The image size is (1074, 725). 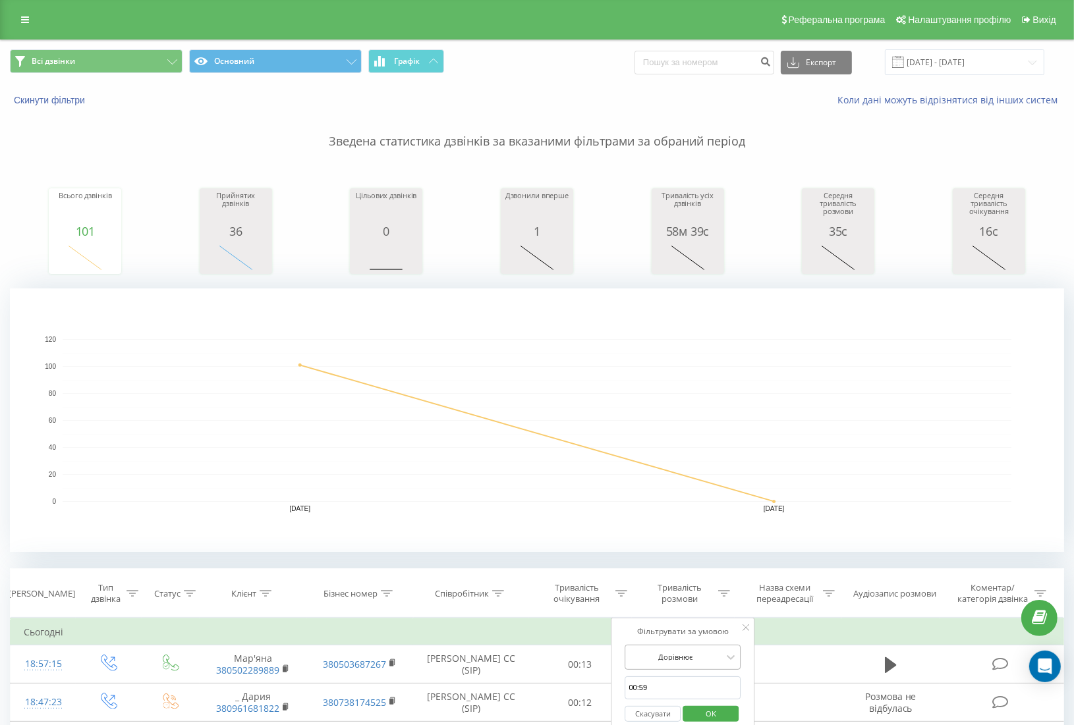 I want to click on text: 100, so click(x=50, y=366).